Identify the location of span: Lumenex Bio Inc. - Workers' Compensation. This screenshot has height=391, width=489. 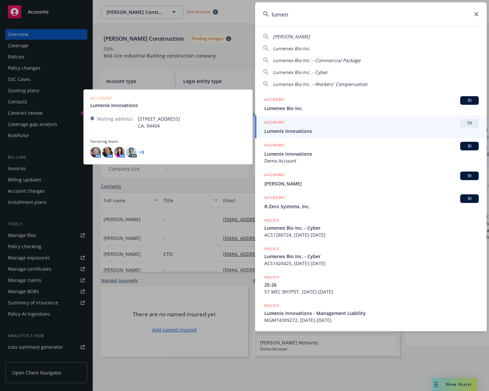
(320, 84).